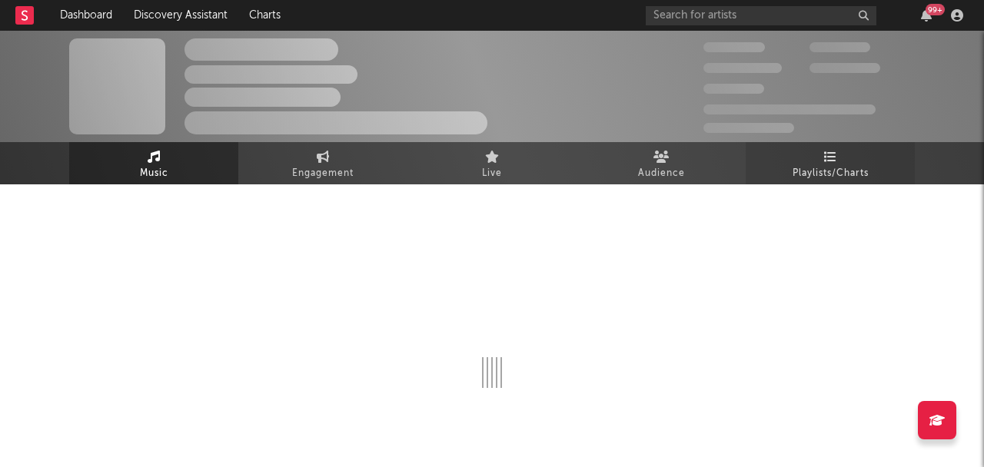 The image size is (984, 467). I want to click on span: 300,000, so click(734, 47).